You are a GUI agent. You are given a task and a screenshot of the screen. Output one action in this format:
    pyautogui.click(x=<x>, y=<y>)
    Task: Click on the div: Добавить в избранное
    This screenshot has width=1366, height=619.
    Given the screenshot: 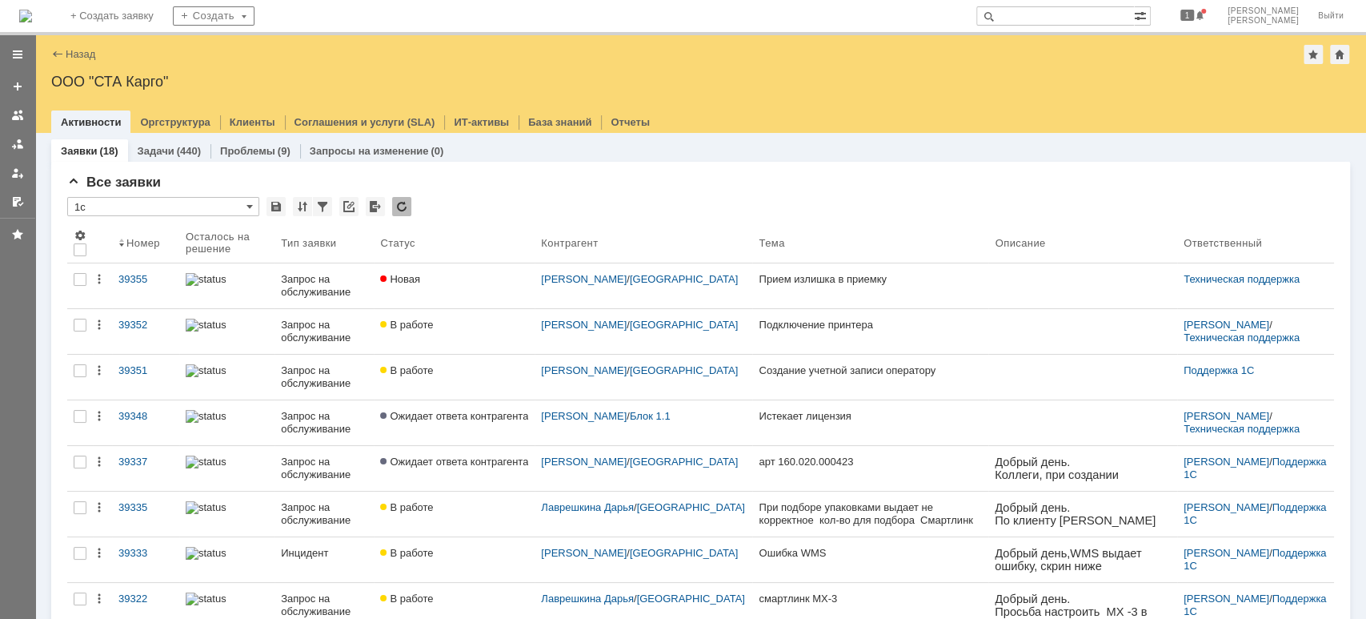 What is the action you would take?
    pyautogui.click(x=1313, y=54)
    